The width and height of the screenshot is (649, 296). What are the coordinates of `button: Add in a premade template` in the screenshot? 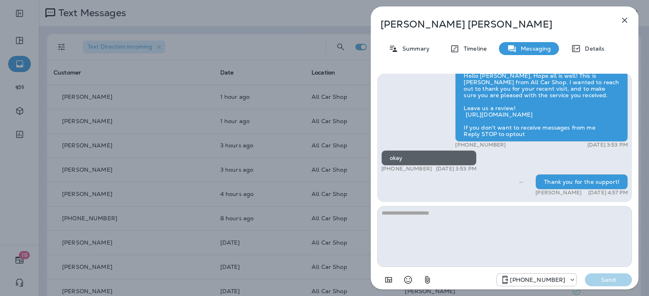 It's located at (388, 280).